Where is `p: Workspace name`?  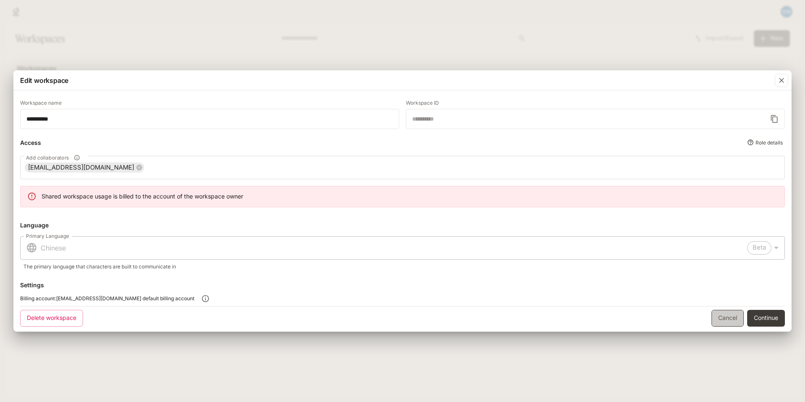
p: Workspace name is located at coordinates (41, 103).